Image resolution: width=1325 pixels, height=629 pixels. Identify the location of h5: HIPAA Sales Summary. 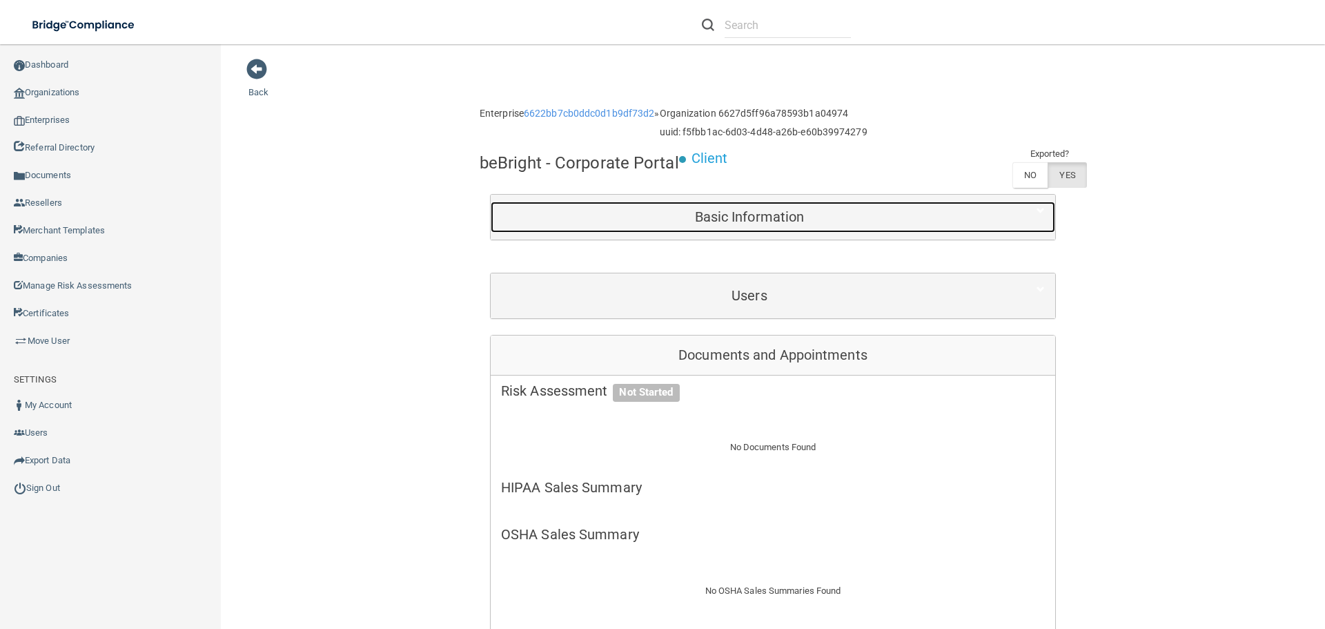
(773, 487).